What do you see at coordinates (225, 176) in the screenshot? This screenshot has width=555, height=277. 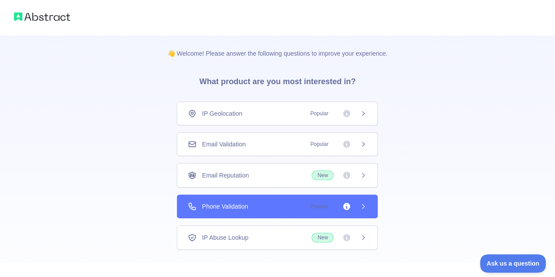 I see `span: Email Reputation` at bounding box center [225, 176].